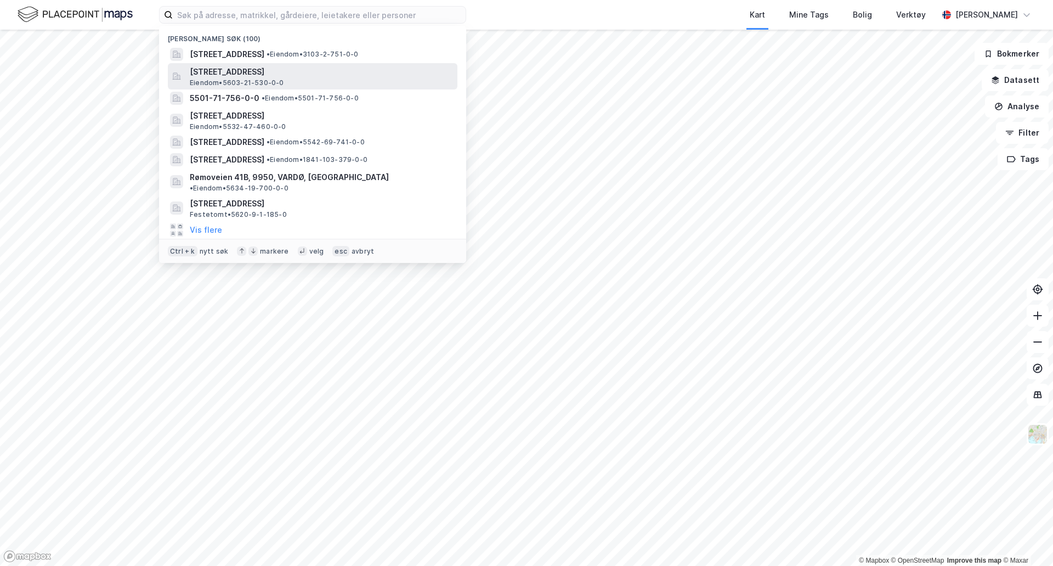 The width and height of the screenshot is (1053, 566). What do you see at coordinates (319, 15) in the screenshot?
I see `input: Søk på adresse, matrikkel, gårdeiere, leietakere eller personer` at bounding box center [319, 15].